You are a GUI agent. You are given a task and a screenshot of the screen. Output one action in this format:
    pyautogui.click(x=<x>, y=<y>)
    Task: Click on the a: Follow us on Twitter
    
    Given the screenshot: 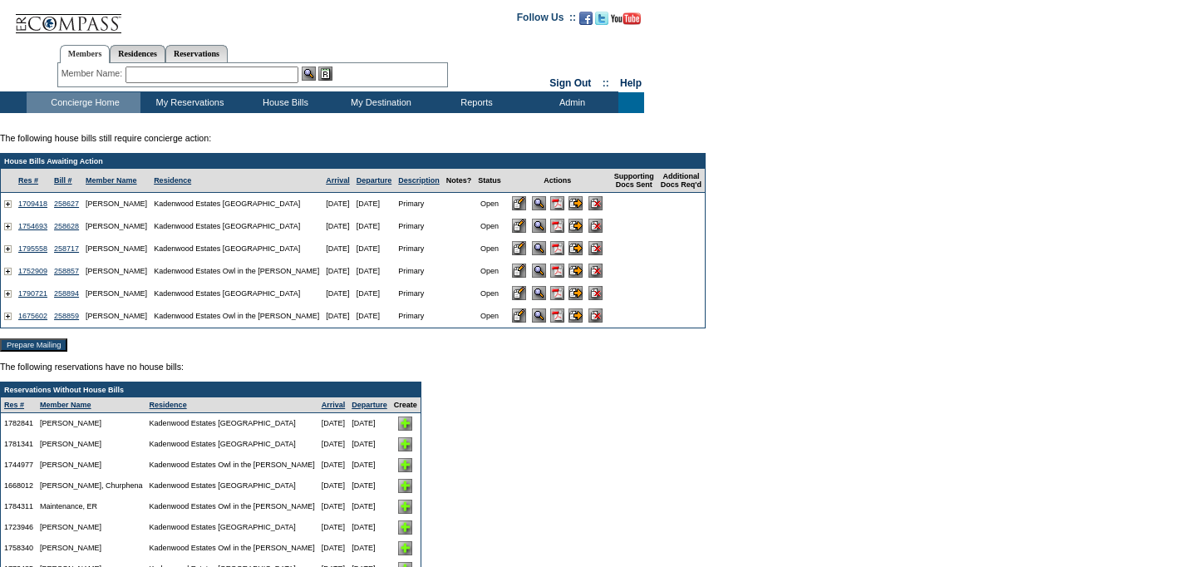 What is the action you would take?
    pyautogui.click(x=602, y=22)
    